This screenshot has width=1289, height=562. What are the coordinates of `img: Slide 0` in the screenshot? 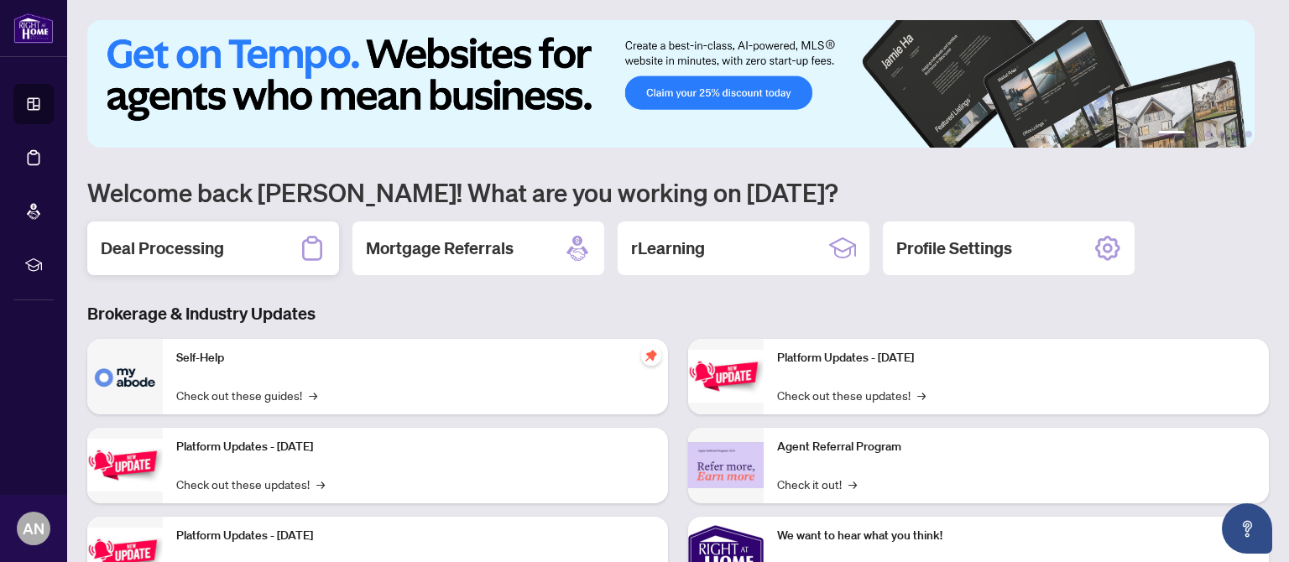 It's located at (671, 84).